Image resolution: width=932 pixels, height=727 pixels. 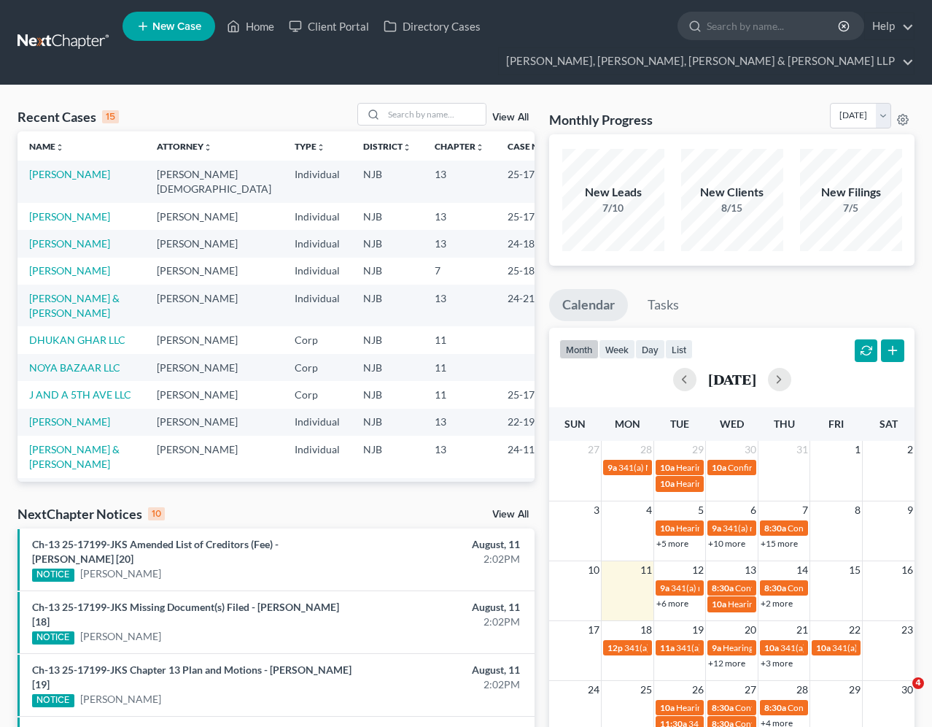 What do you see at coordinates (531, 491) in the screenshot?
I see `td: 25-18367` at bounding box center [531, 491].